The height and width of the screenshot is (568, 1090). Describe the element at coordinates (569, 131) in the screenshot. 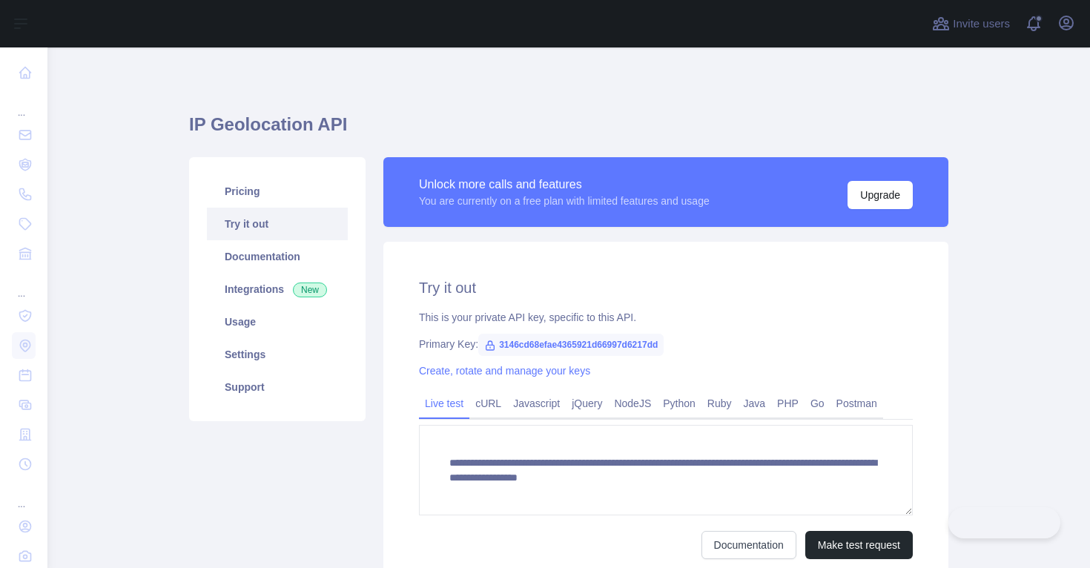

I see `h1: IP Geolocation API` at that location.